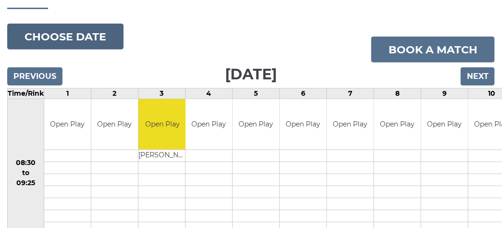 The height and width of the screenshot is (228, 502). Describe the element at coordinates (351, 94) in the screenshot. I see `td: 7` at that location.